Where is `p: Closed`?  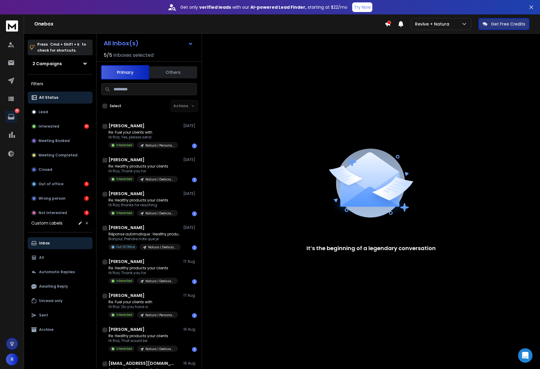
p: Closed is located at coordinates (45, 170).